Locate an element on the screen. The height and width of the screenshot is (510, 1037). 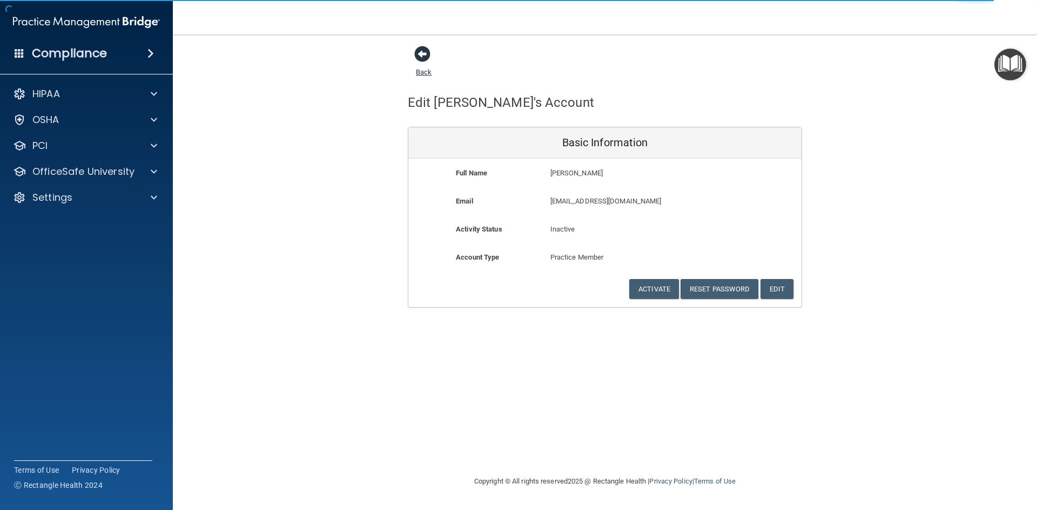
h4: Compliance is located at coordinates (69, 53).